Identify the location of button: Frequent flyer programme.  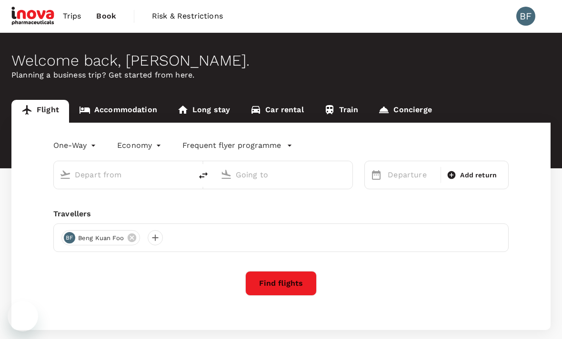
(237, 146).